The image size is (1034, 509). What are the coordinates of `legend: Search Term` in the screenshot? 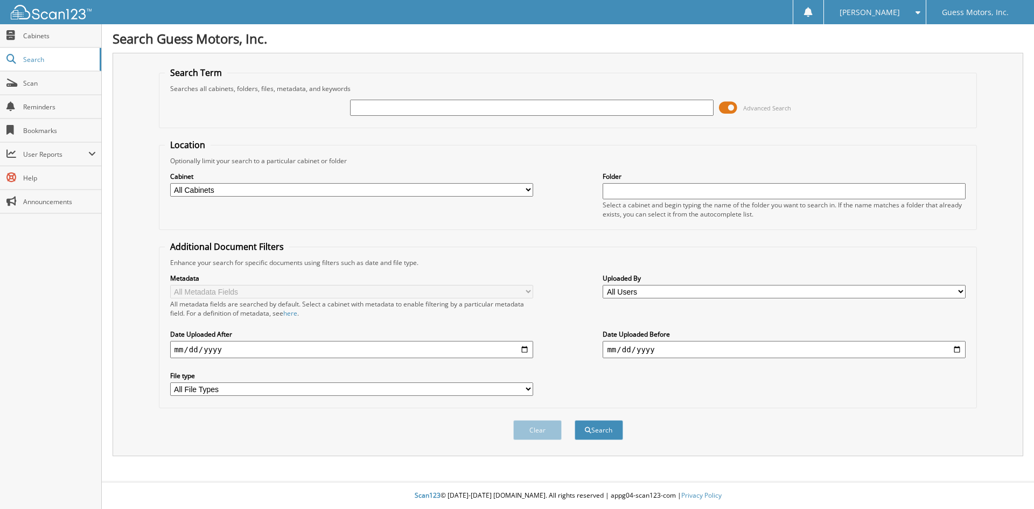 It's located at (196, 73).